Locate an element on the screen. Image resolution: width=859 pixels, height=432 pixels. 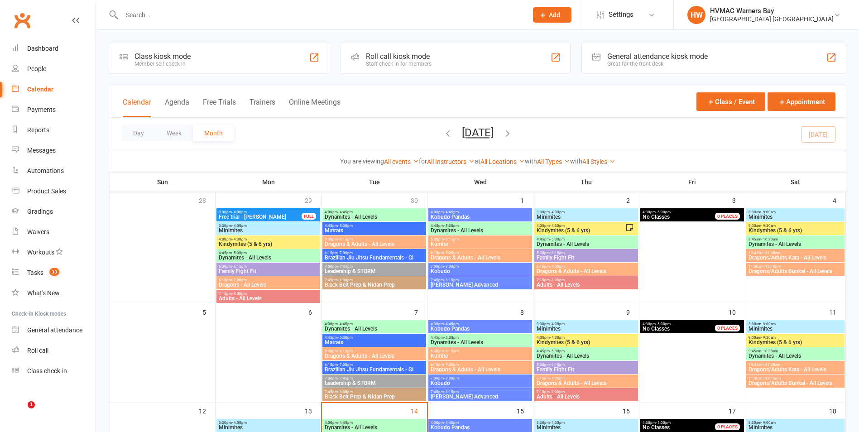
div: Workouts is located at coordinates (41, 252).